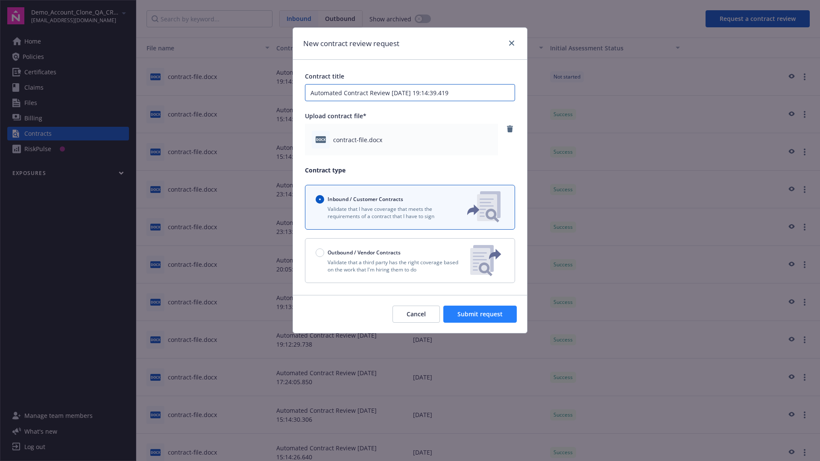  What do you see at coordinates (364, 252) in the screenshot?
I see `span: Outbound / Vendor Contracts` at bounding box center [364, 252].